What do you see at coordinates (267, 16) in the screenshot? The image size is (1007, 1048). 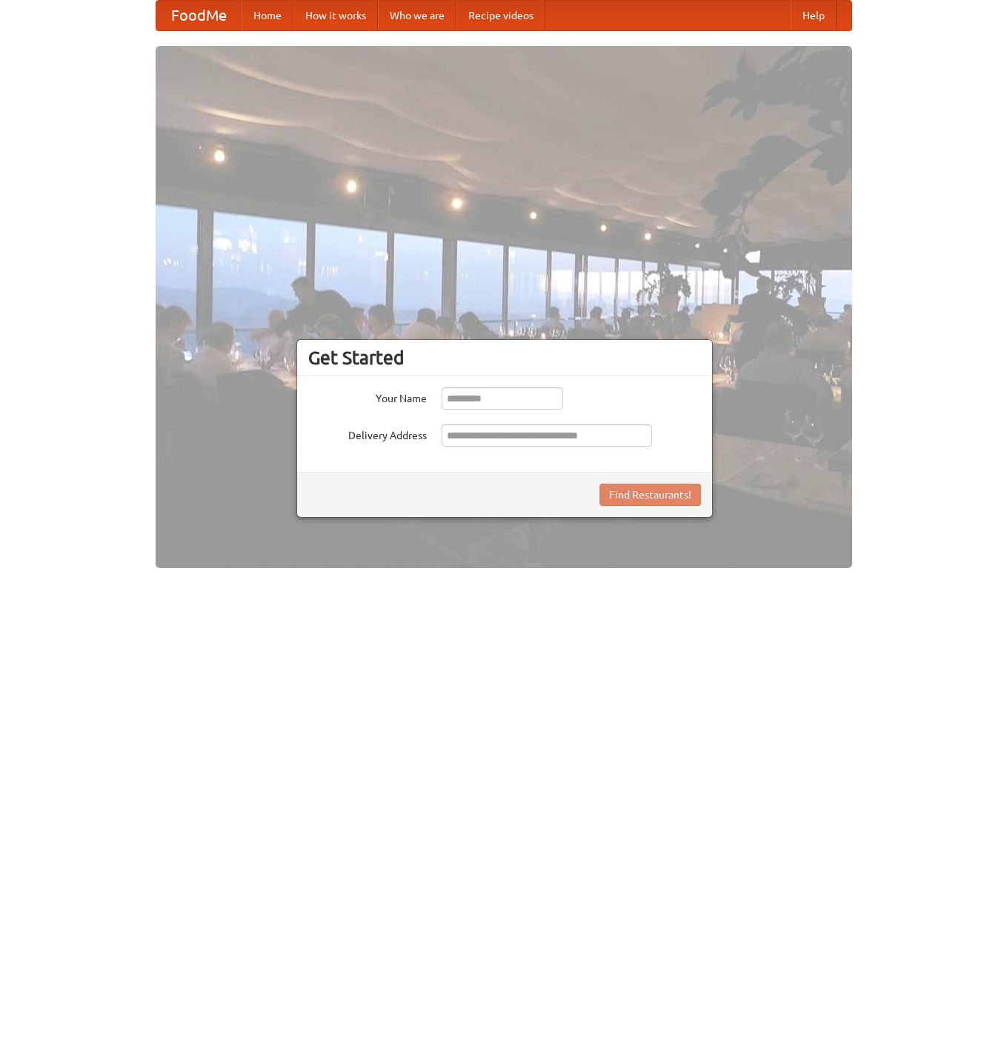 I see `a: Home` at bounding box center [267, 16].